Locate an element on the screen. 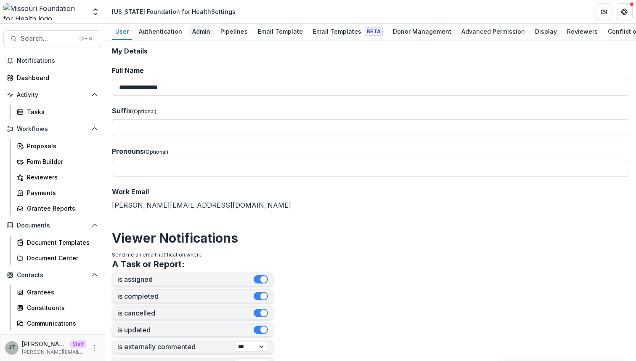 Image resolution: width=636 pixels, height=361 pixels. h2: Viewer Notifications is located at coordinates (371, 238).